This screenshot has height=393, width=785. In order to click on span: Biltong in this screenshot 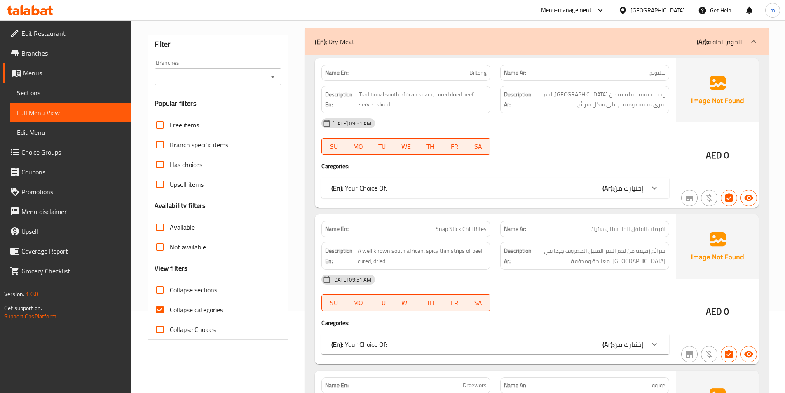, I will do `click(478, 72)`.